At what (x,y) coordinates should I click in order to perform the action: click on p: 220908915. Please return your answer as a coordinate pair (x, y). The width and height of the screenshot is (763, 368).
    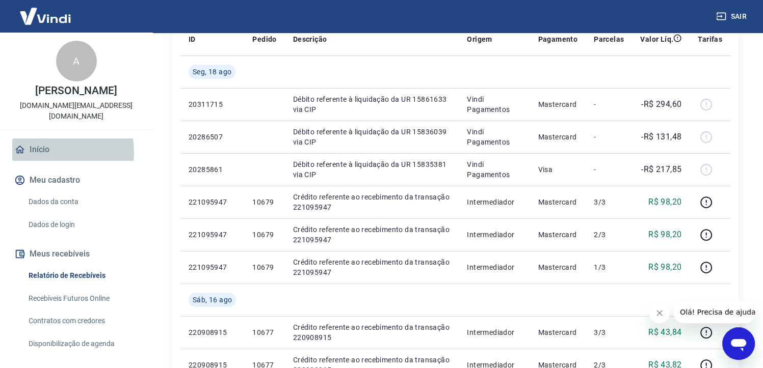
    Looking at the image, I should click on (212, 333).